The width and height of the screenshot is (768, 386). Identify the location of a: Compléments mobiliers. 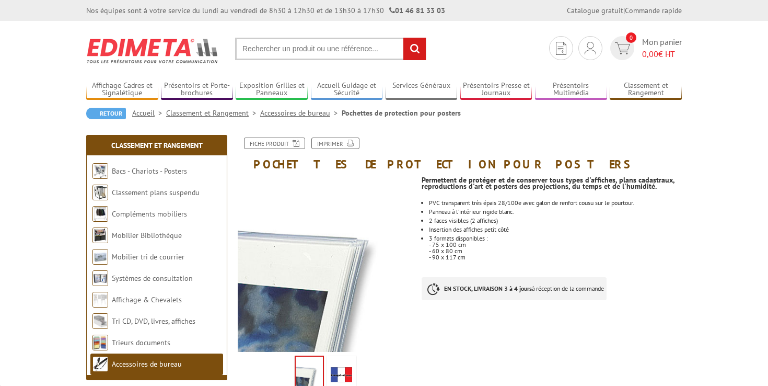
(149, 214).